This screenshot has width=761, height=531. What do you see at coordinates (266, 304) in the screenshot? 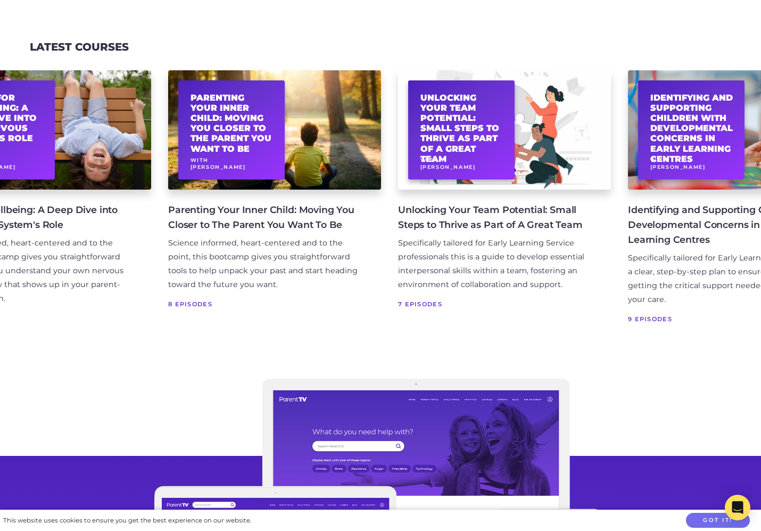
I see `span: 8 Episodes` at bounding box center [266, 304].